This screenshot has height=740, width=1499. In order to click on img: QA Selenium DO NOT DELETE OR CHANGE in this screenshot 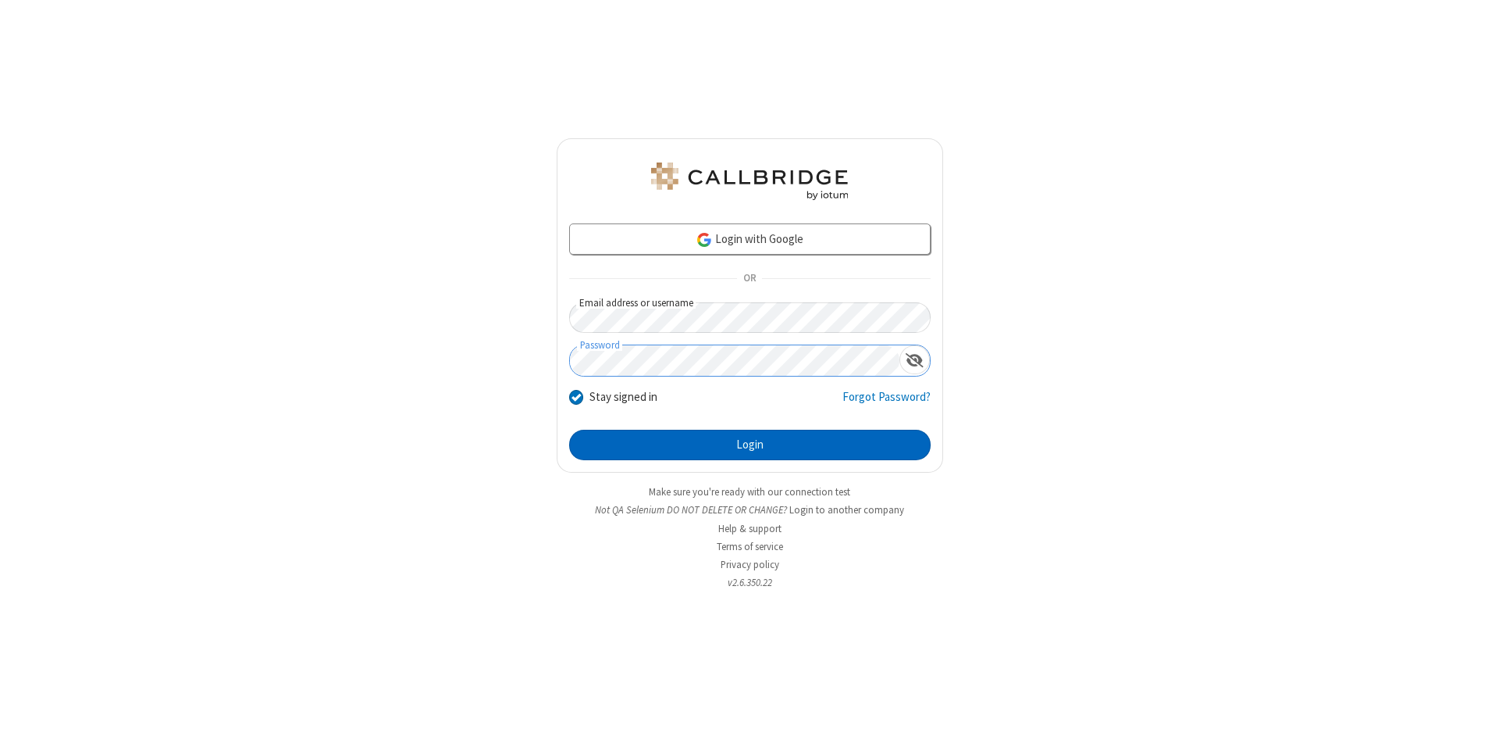, I will do `click(750, 181)`.